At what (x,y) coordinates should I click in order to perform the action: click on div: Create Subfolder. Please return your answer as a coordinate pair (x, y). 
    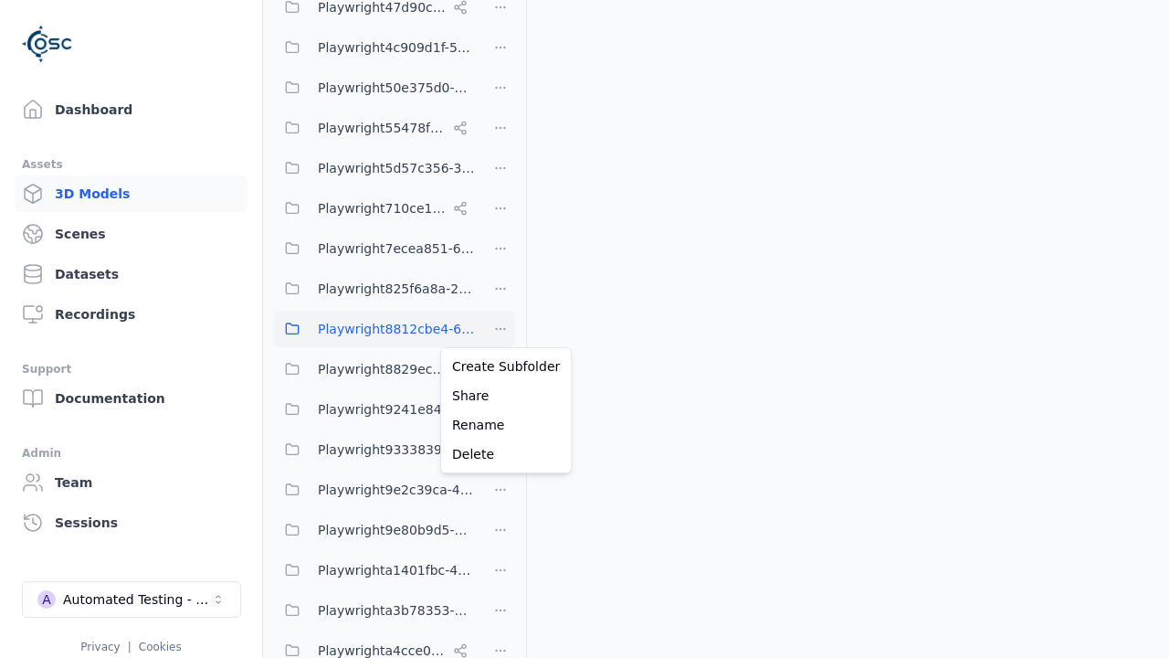
    Looking at the image, I should click on (506, 366).